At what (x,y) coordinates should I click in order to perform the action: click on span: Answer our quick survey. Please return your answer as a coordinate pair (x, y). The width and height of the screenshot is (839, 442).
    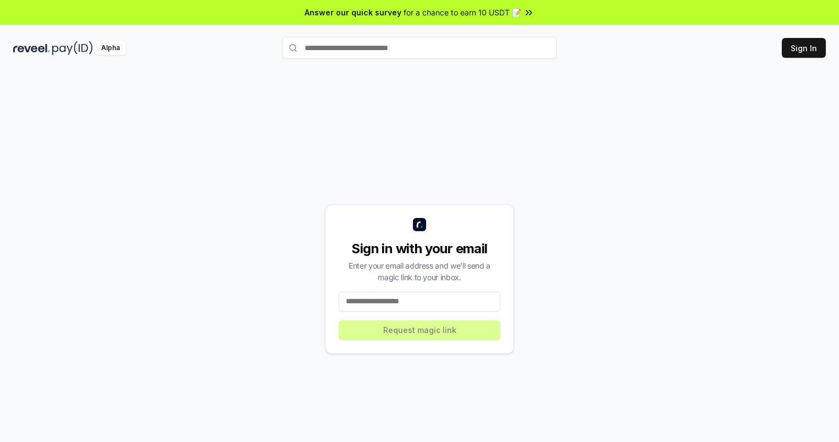
    Looking at the image, I should click on (353, 12).